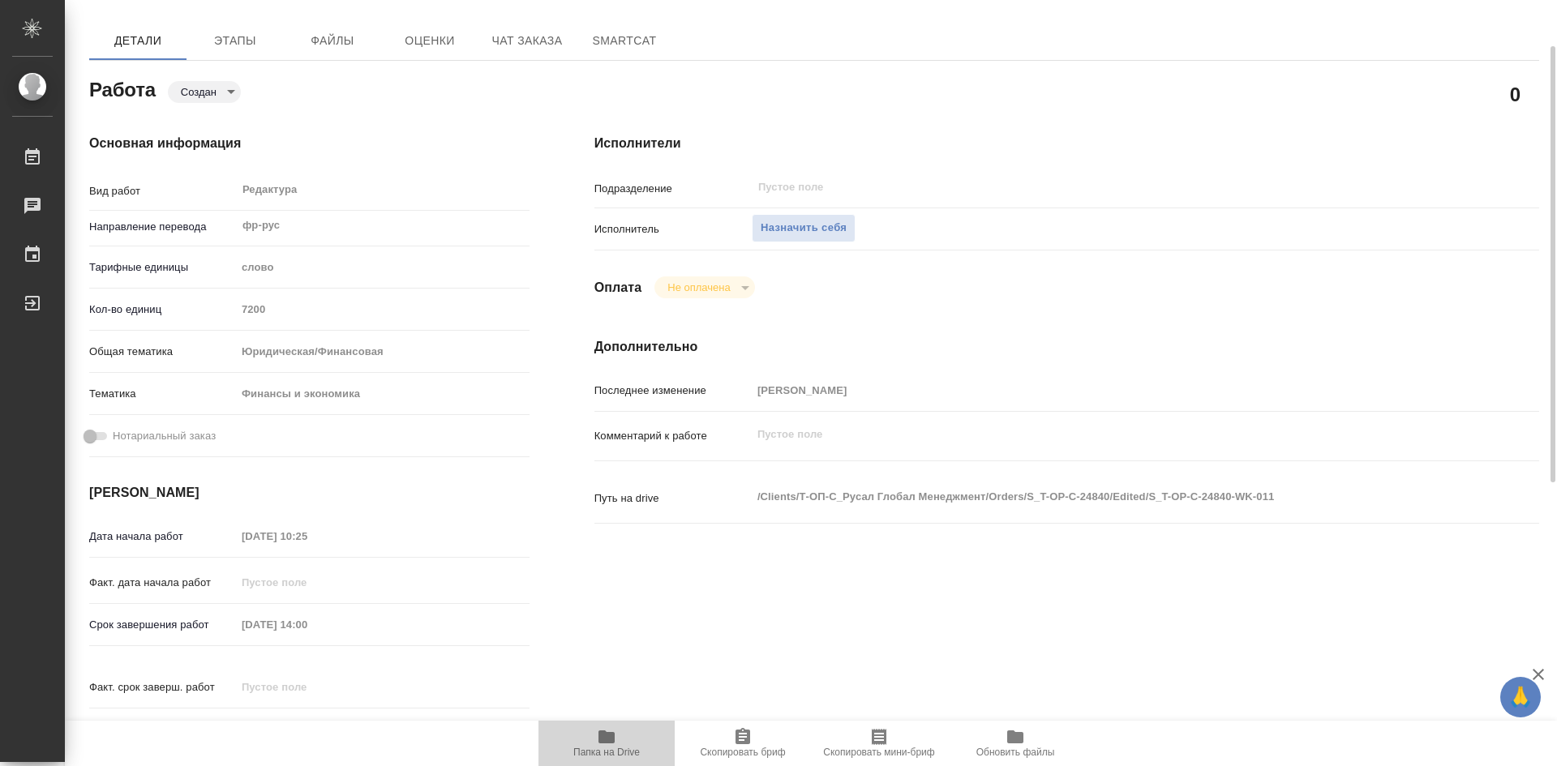  I want to click on p: Тематика, so click(162, 394).